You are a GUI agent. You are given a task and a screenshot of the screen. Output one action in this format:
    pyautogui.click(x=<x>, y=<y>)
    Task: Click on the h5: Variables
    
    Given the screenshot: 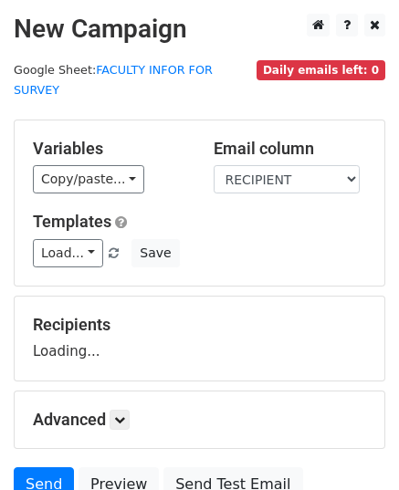 What is the action you would take?
    pyautogui.click(x=110, y=149)
    